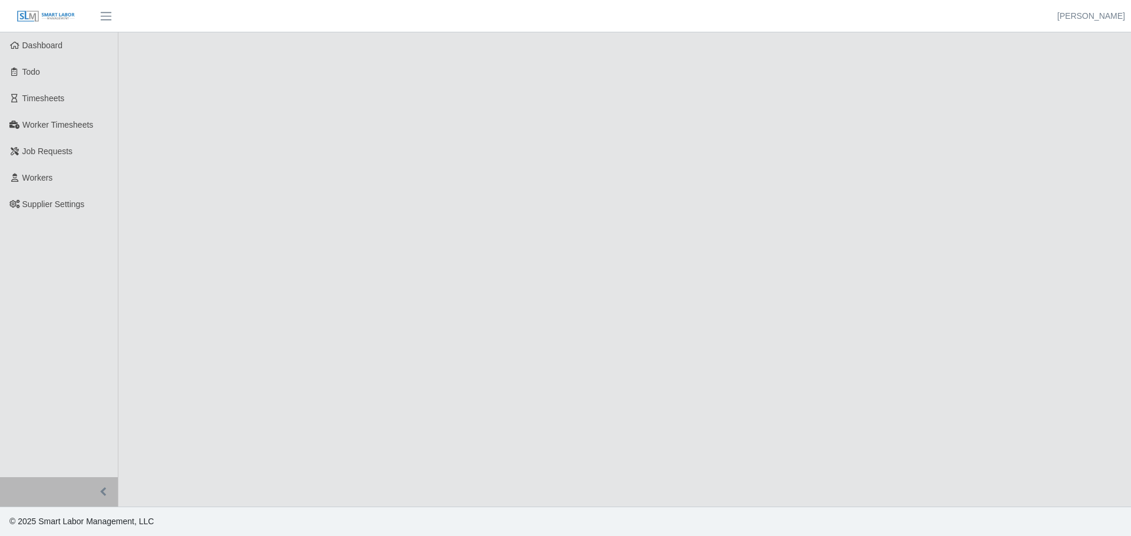  Describe the element at coordinates (58, 125) in the screenshot. I see `span: Worker Timesheets` at that location.